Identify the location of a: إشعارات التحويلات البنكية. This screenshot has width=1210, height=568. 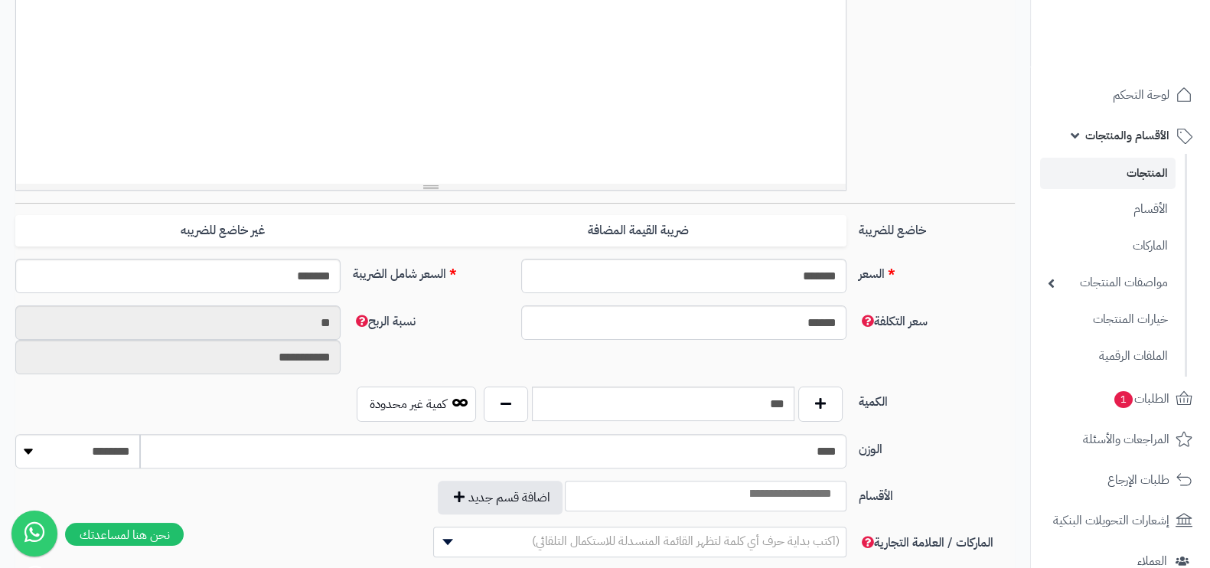
(1120, 520).